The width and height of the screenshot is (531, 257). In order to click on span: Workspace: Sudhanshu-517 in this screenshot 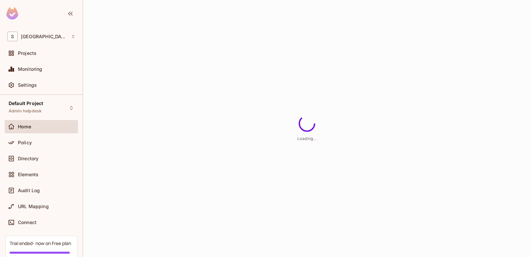, I will do `click(44, 37)`.